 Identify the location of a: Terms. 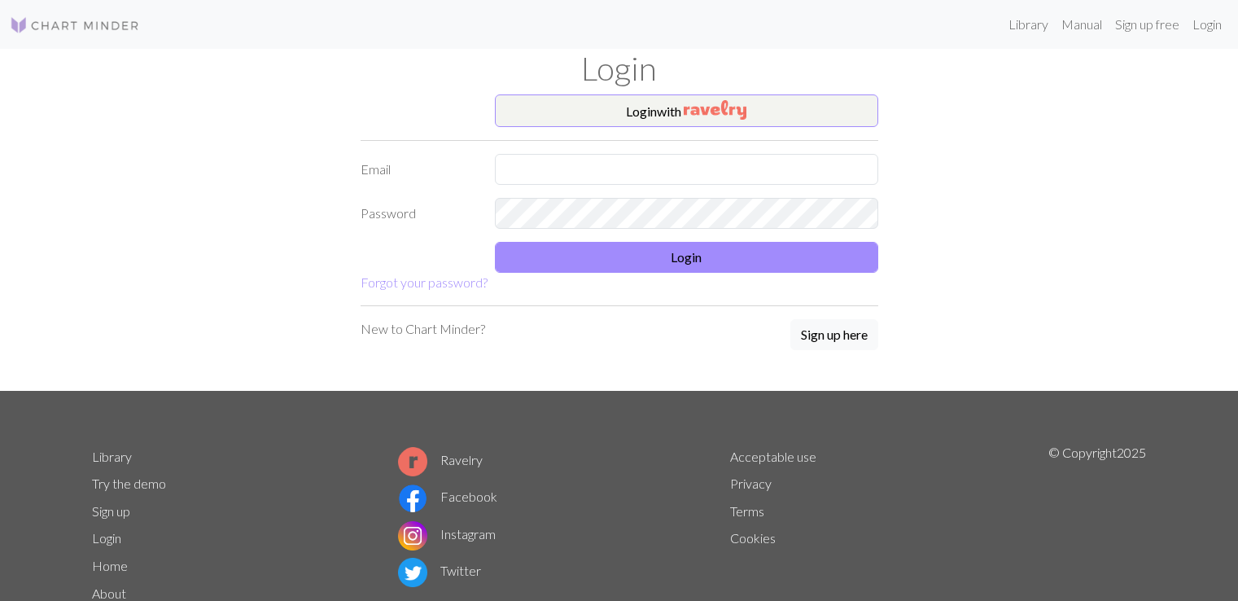
(747, 510).